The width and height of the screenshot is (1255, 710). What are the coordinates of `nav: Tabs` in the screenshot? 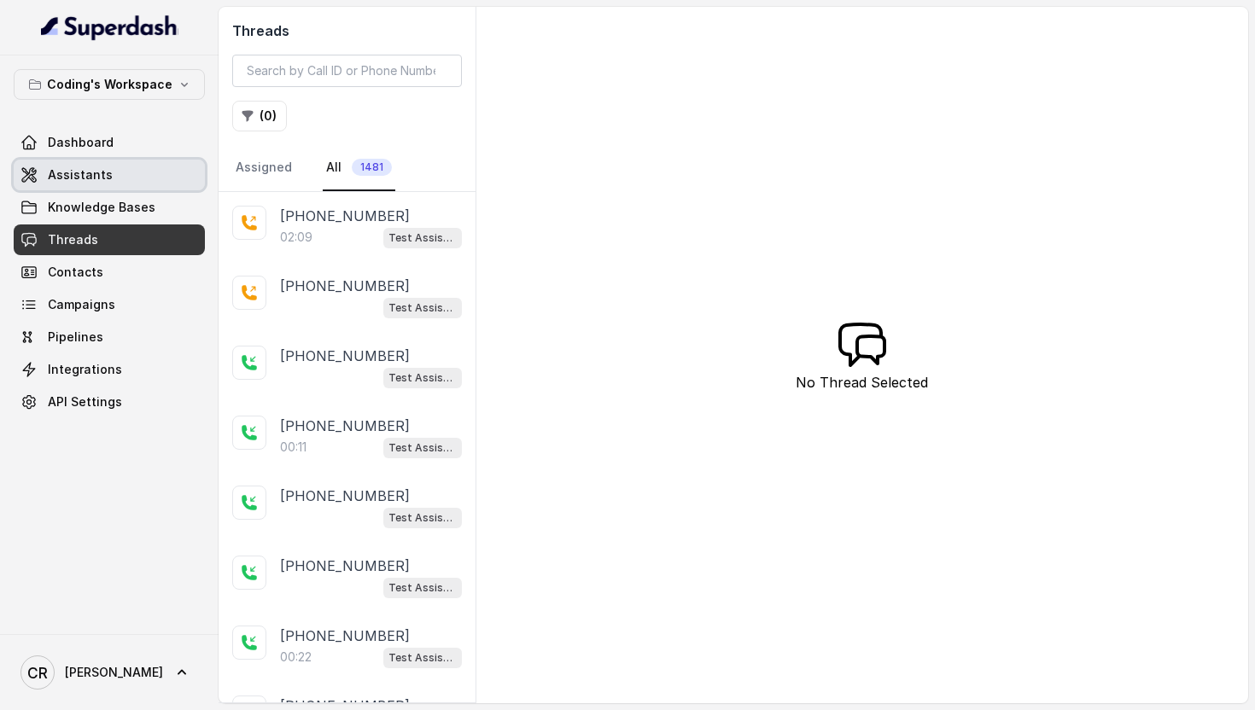 It's located at (347, 168).